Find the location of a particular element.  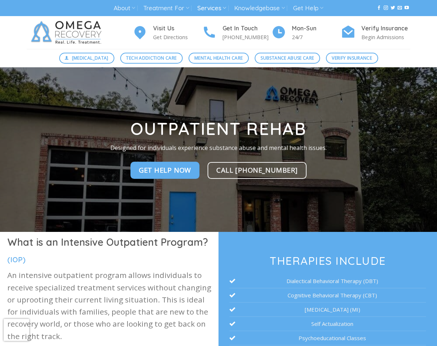

a: Follow on YouTube is located at coordinates (407, 8).